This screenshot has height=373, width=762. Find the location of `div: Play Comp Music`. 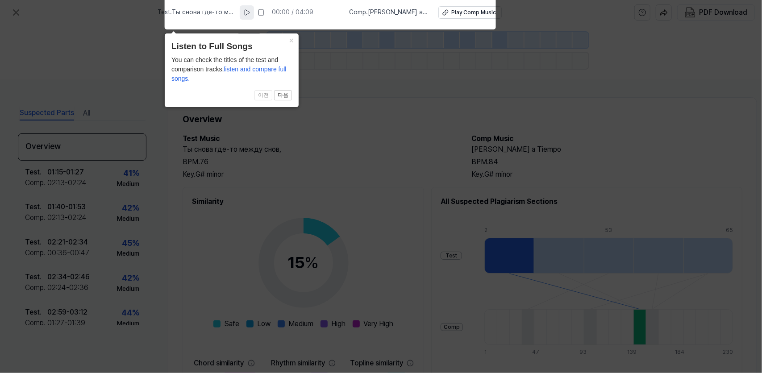

div: Play Comp Music is located at coordinates (474, 12).